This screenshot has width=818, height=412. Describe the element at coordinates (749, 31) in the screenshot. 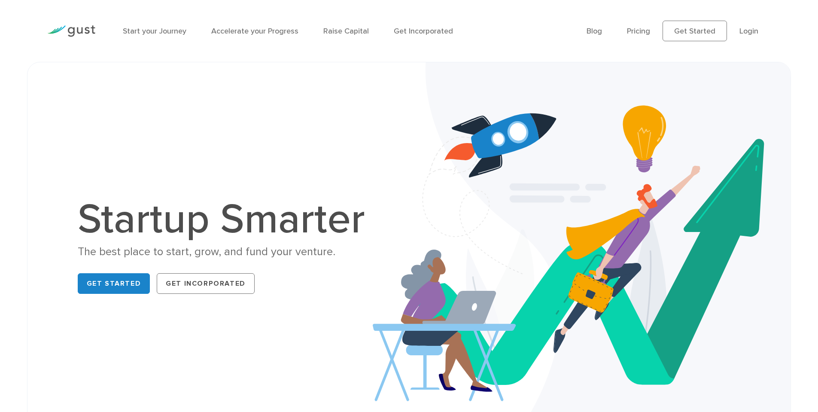

I see `a: Login` at that location.